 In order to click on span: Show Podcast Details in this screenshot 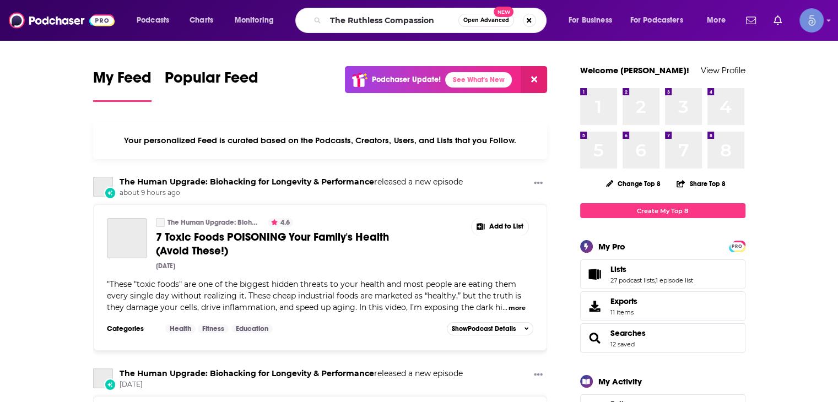, I will do `click(484, 329)`.